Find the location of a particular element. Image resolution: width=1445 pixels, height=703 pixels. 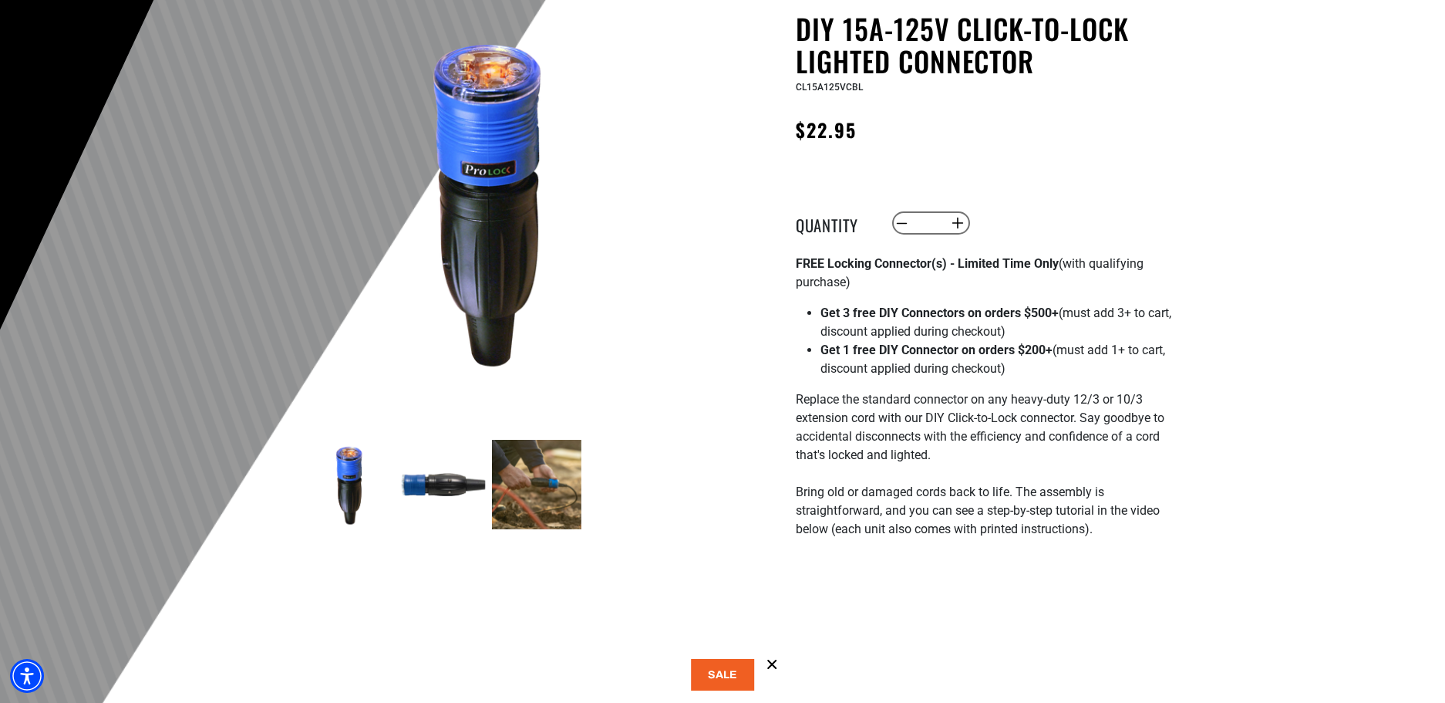

strong: Get 1 free DIY Connector on orders $200+ is located at coordinates (936, 349).